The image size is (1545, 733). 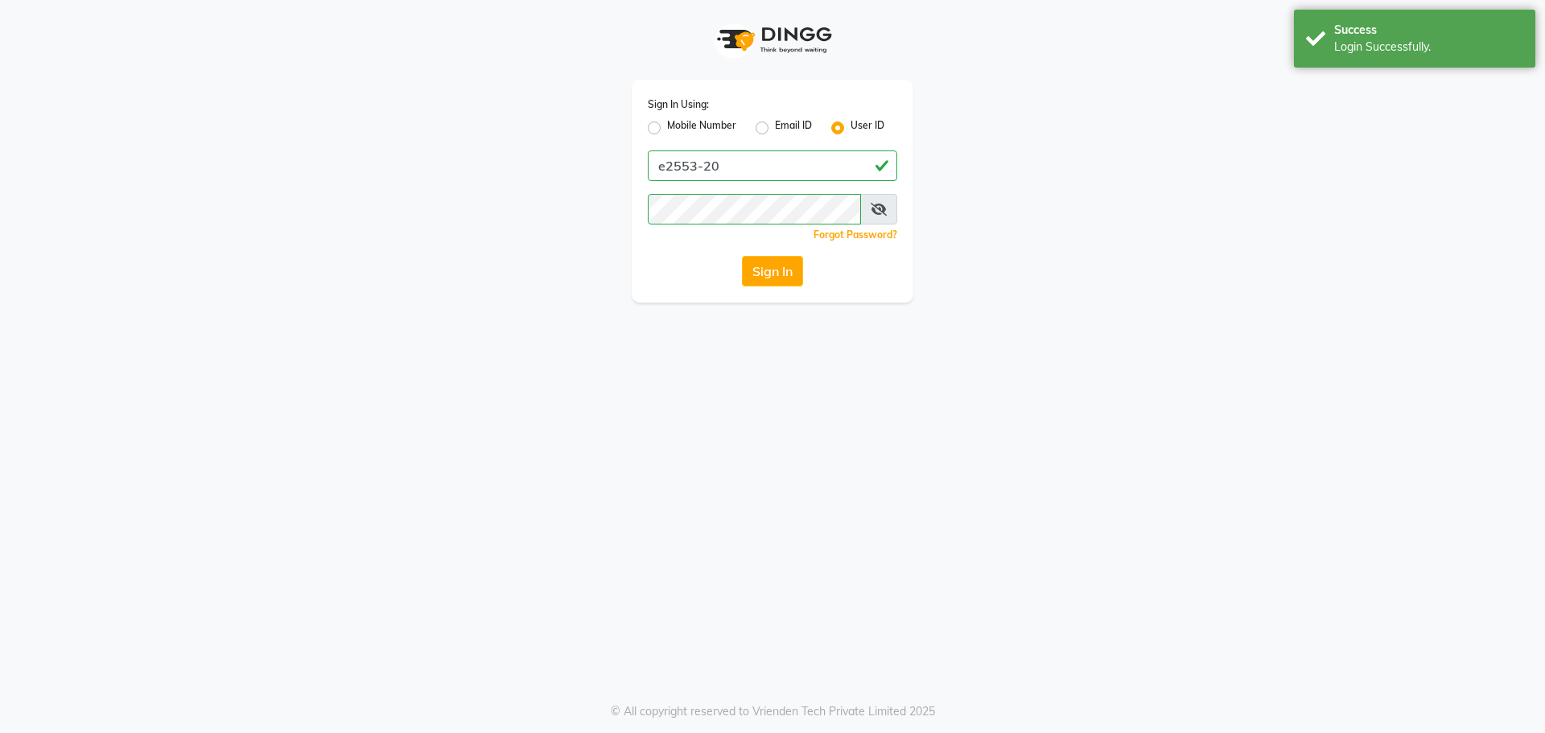 What do you see at coordinates (678, 105) in the screenshot?
I see `label: Sign In Using:` at bounding box center [678, 105].